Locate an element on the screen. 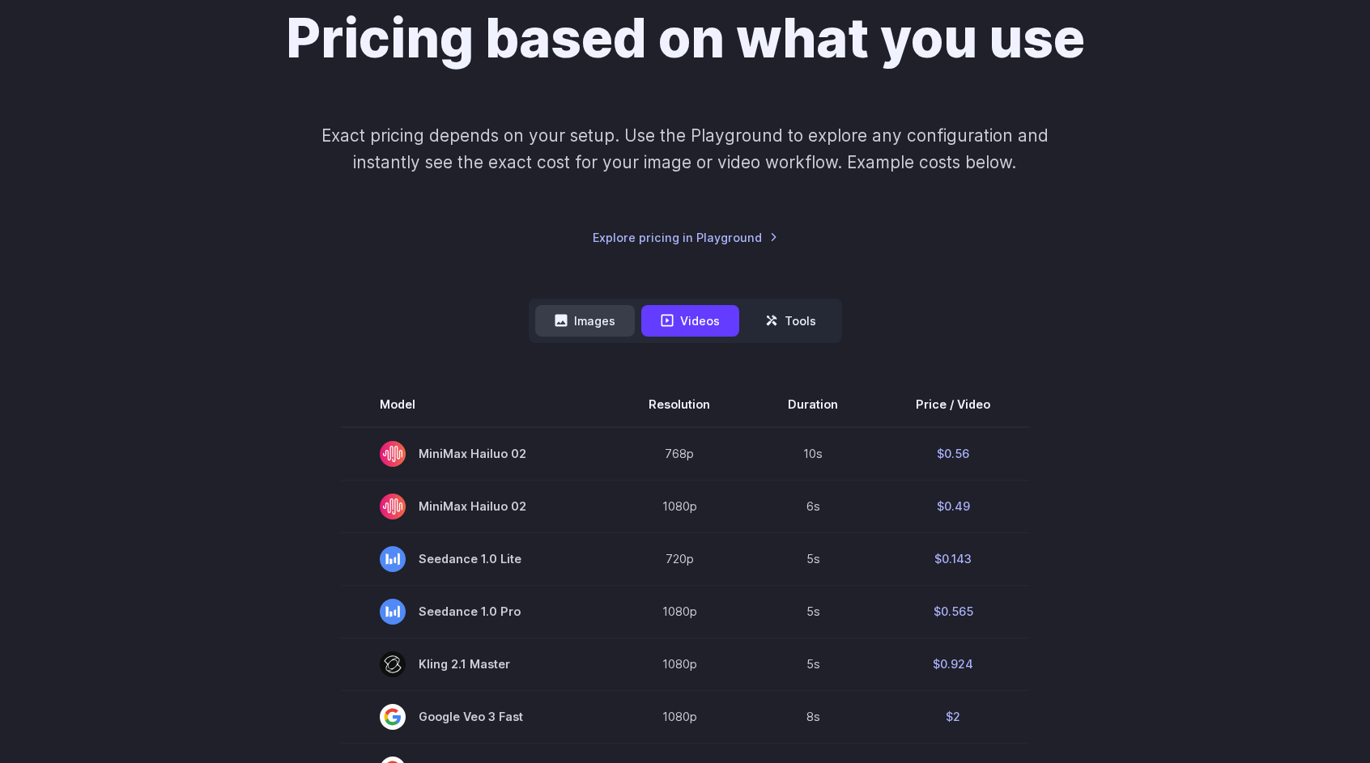  td: 768p is located at coordinates (679, 454).